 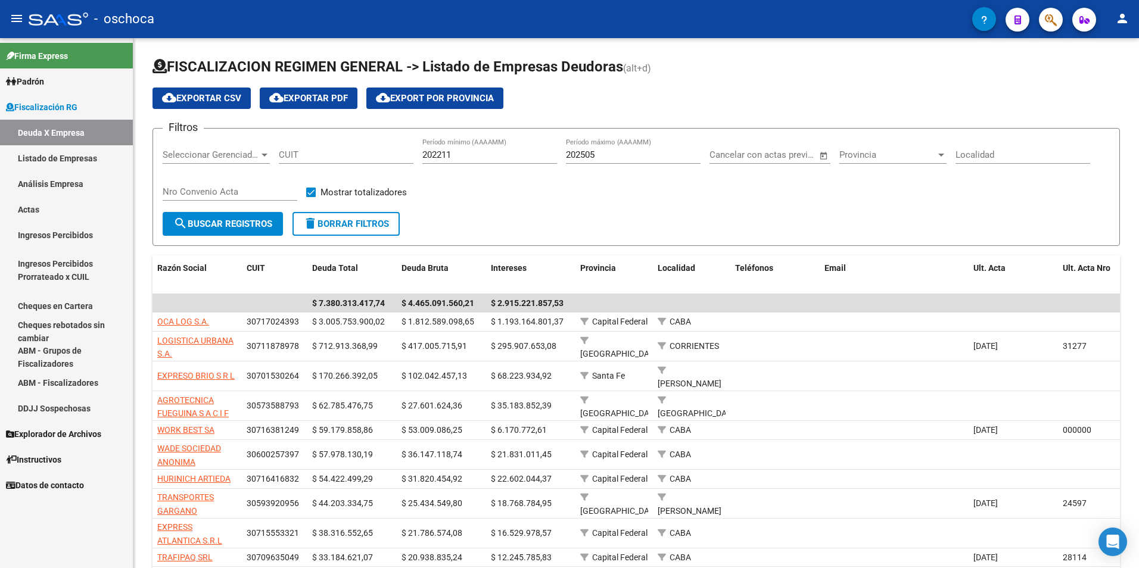 What do you see at coordinates (183, 322) in the screenshot?
I see `span: OCA LOG S.A.` at bounding box center [183, 322].